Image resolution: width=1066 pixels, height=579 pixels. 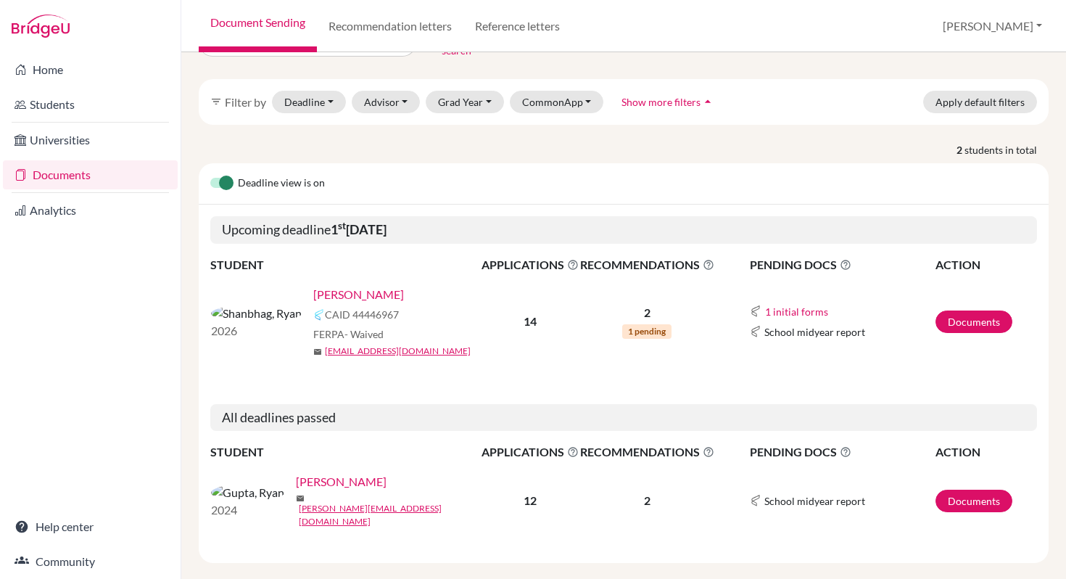 What do you see at coordinates (216, 102) in the screenshot?
I see `i: filter_list` at bounding box center [216, 102].